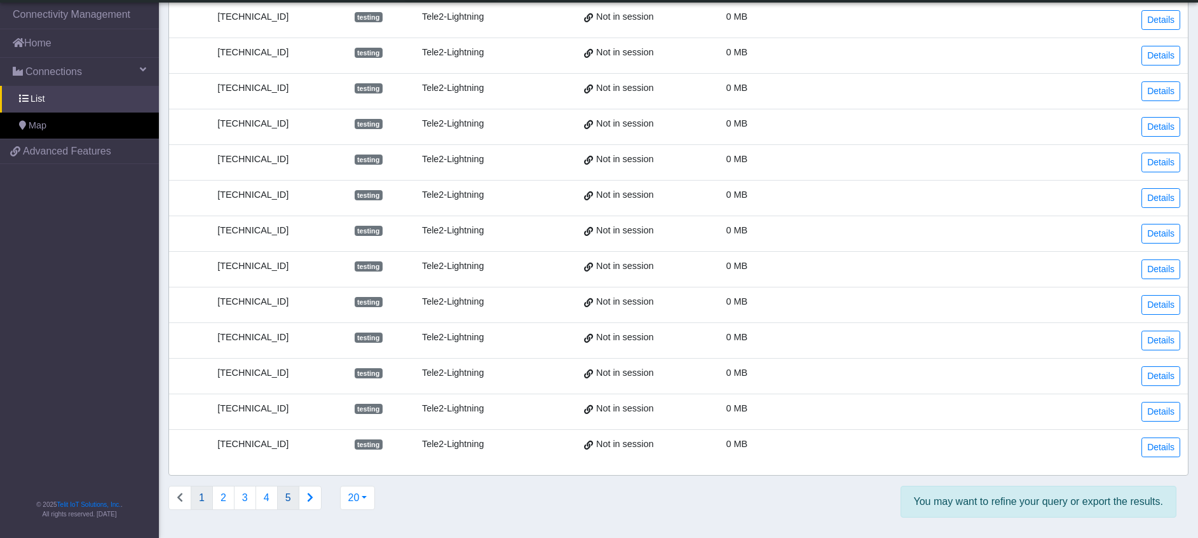 Image resolution: width=1198 pixels, height=538 pixels. What do you see at coordinates (1038, 501) in the screenshot?
I see `div: You may want to refine your query or export the results.` at bounding box center [1038, 501].